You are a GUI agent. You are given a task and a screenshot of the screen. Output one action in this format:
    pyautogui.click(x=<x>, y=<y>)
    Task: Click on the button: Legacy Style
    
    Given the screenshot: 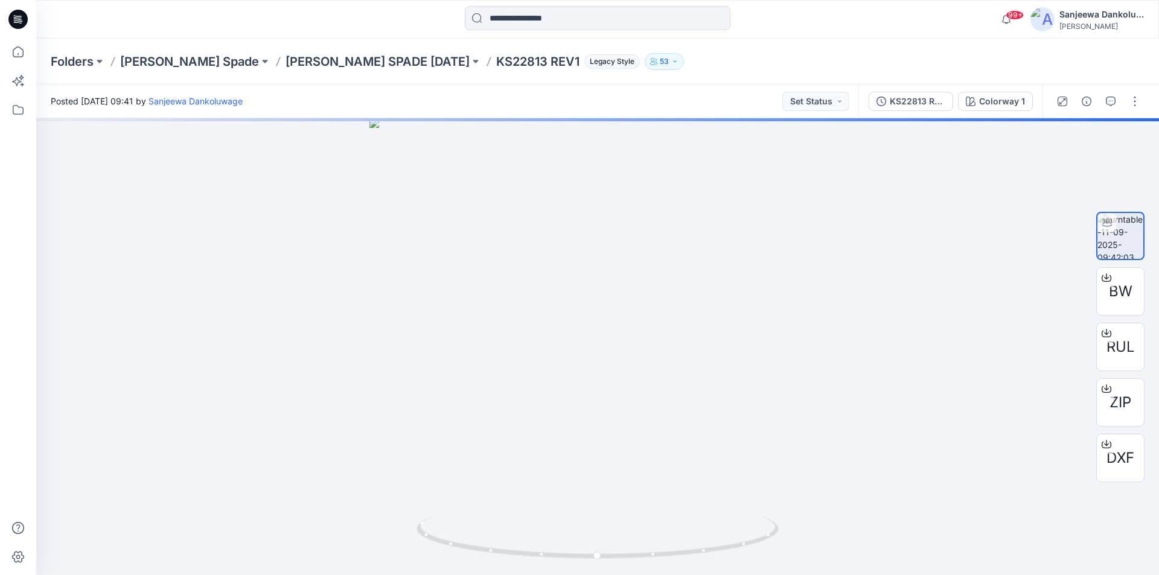 What is the action you would take?
    pyautogui.click(x=609, y=62)
    